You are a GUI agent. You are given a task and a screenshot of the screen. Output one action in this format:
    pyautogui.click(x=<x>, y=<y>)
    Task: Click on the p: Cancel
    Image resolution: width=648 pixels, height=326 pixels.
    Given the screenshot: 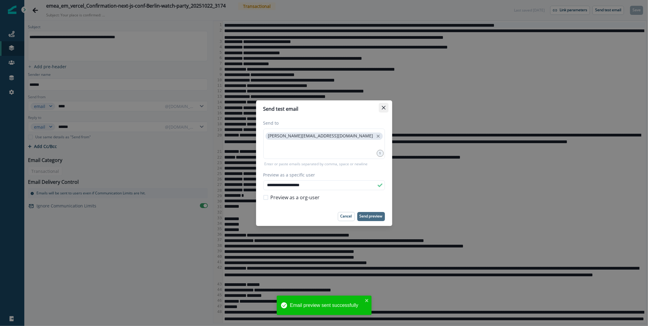 What is the action you would take?
    pyautogui.click(x=346, y=217)
    